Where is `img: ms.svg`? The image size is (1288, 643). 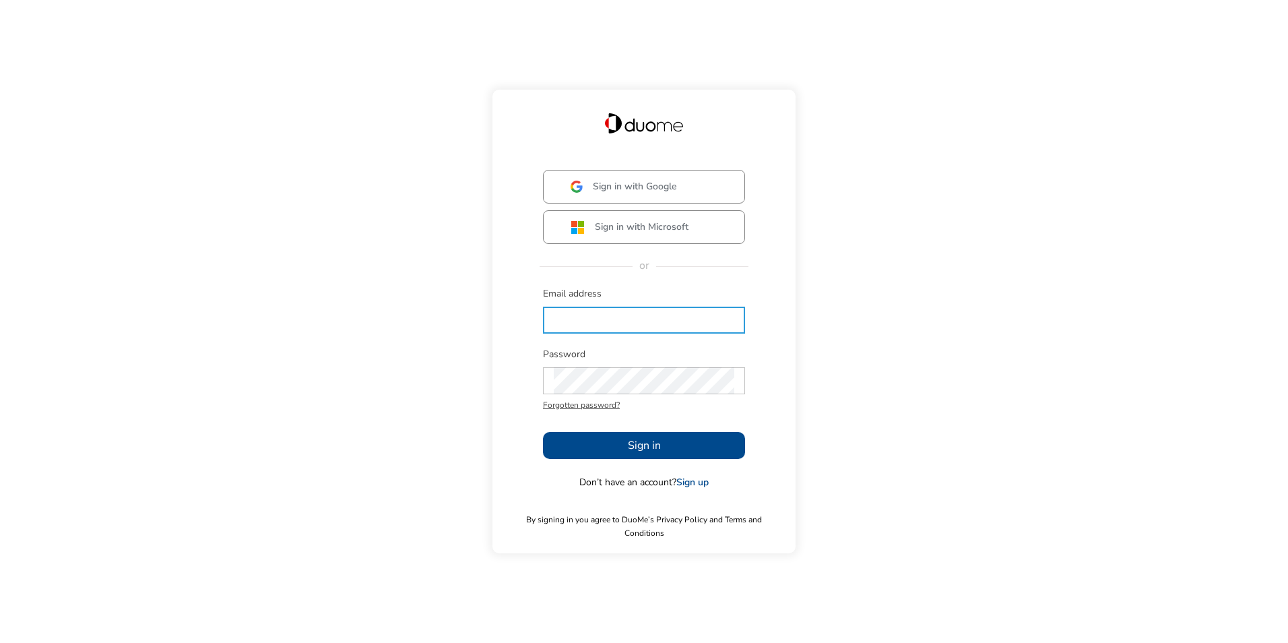
img: ms.svg is located at coordinates (577, 227).